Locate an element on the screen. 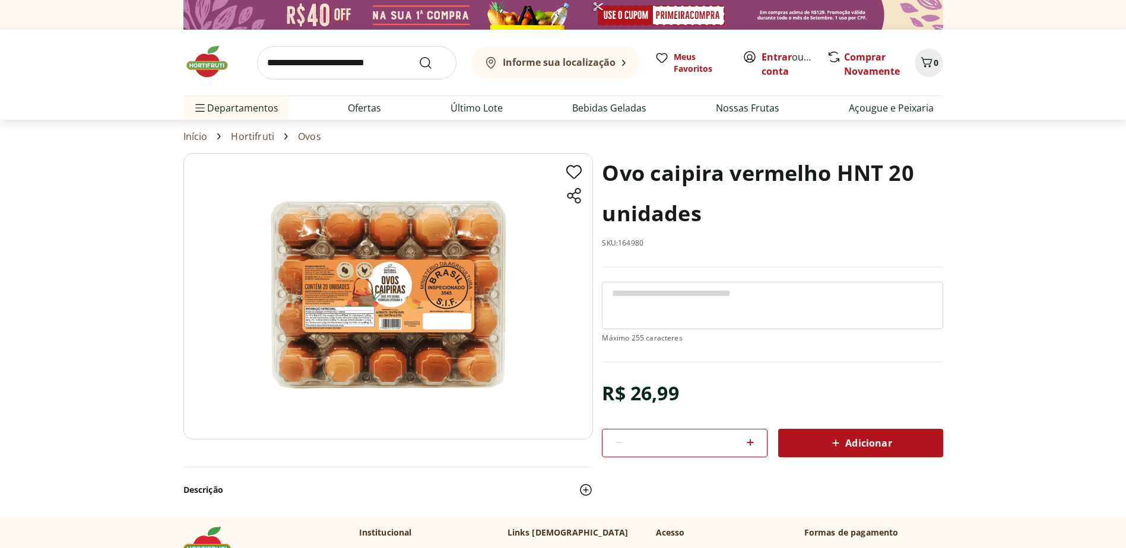 This screenshot has height=548, width=1126. img: Image is located at coordinates (388, 296).